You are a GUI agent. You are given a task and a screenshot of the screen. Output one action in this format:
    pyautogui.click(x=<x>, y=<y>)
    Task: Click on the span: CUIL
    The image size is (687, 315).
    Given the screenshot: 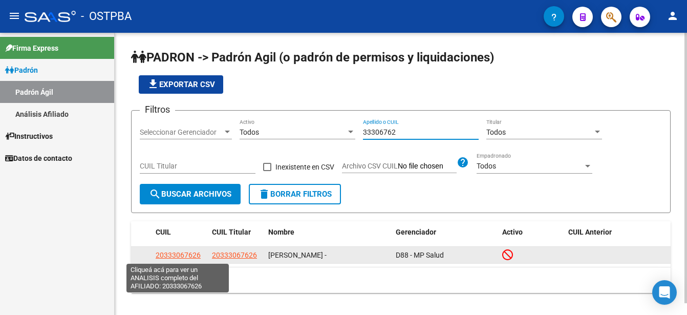 What is the action you would take?
    pyautogui.click(x=163, y=232)
    